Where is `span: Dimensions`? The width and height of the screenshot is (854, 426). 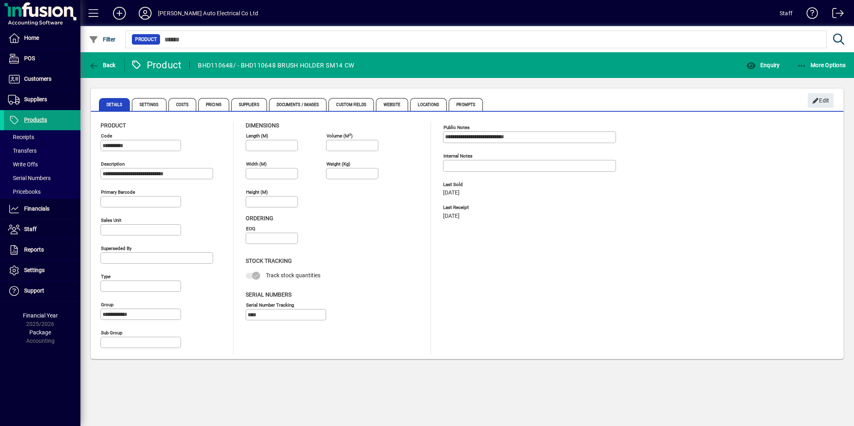
span: Dimensions is located at coordinates (262, 126).